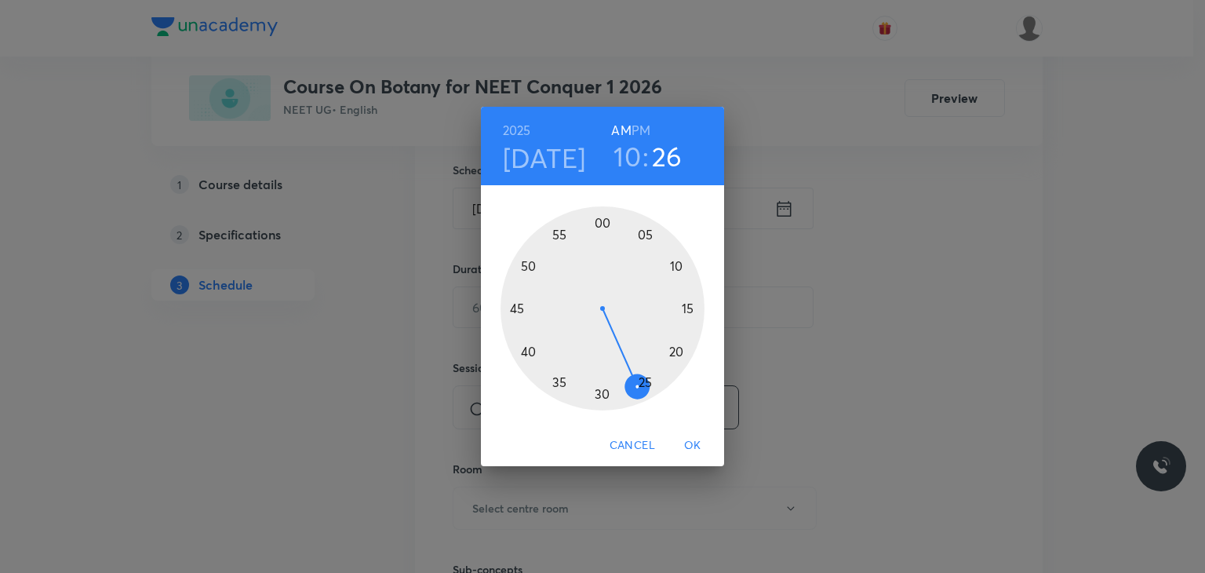  Describe the element at coordinates (517, 130) in the screenshot. I see `button: 2025` at that location.